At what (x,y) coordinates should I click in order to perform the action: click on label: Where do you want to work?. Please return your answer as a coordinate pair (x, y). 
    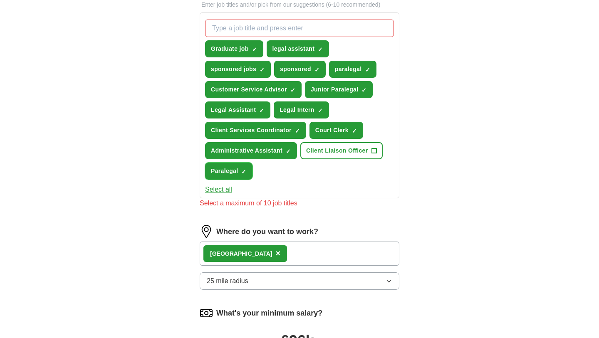
    Looking at the image, I should click on (267, 232).